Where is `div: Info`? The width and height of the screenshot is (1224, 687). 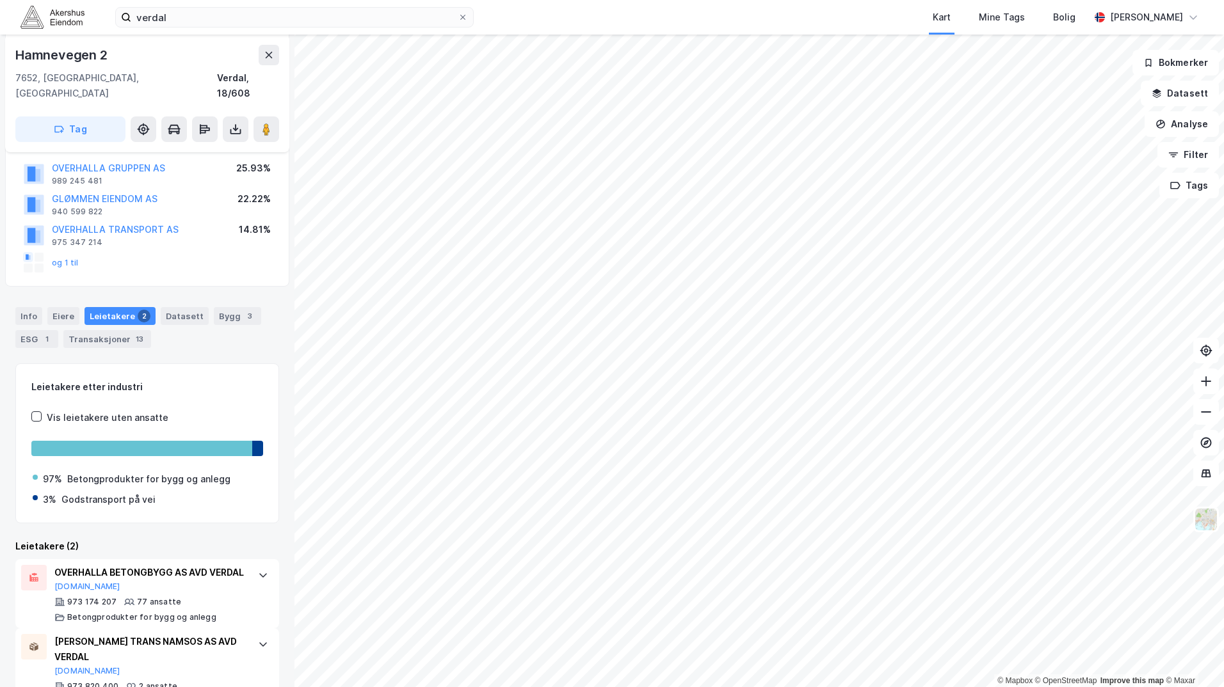 div: Info is located at coordinates (29, 316).